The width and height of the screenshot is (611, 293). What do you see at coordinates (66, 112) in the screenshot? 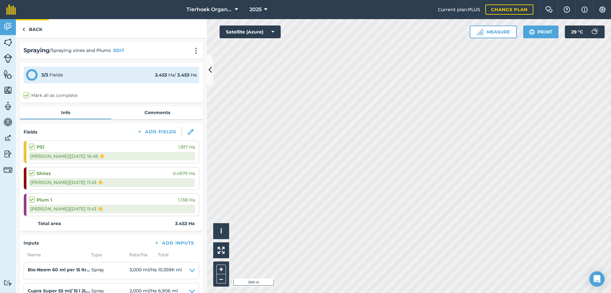
I see `a: Info` at bounding box center [66, 112].